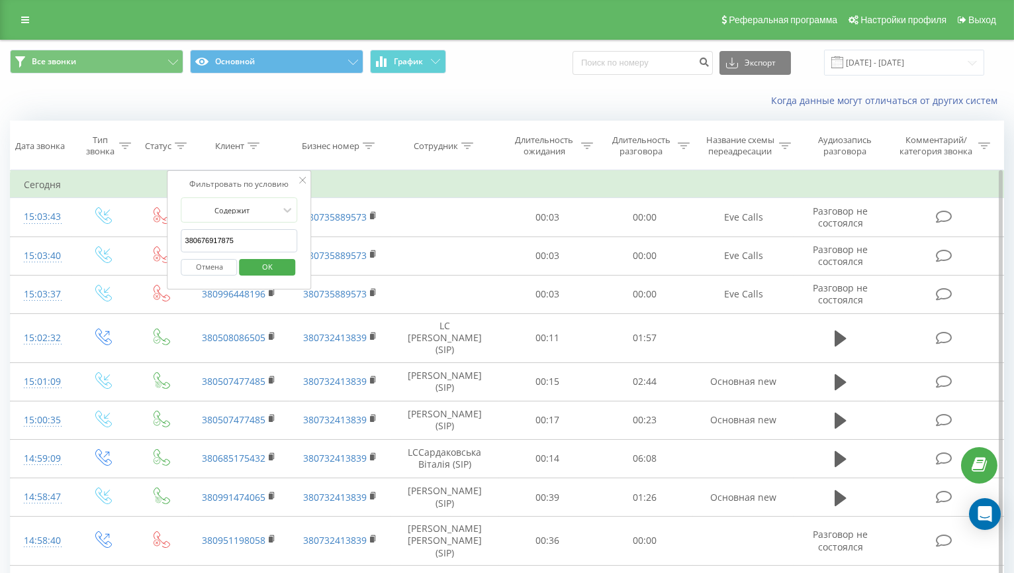  What do you see at coordinates (240, 184) in the screenshot?
I see `div: Фильтровать по условию` at bounding box center [240, 184].